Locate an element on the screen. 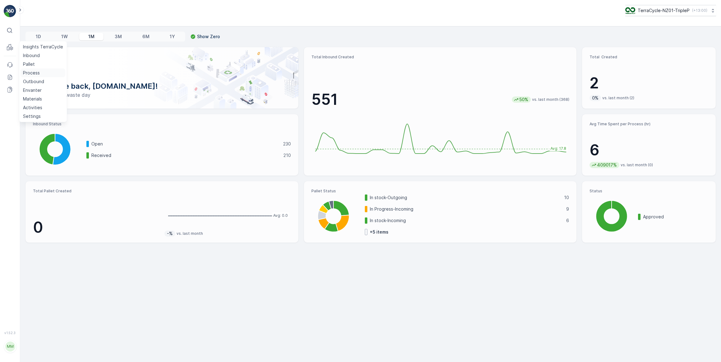  p: 0 is located at coordinates (96, 228).